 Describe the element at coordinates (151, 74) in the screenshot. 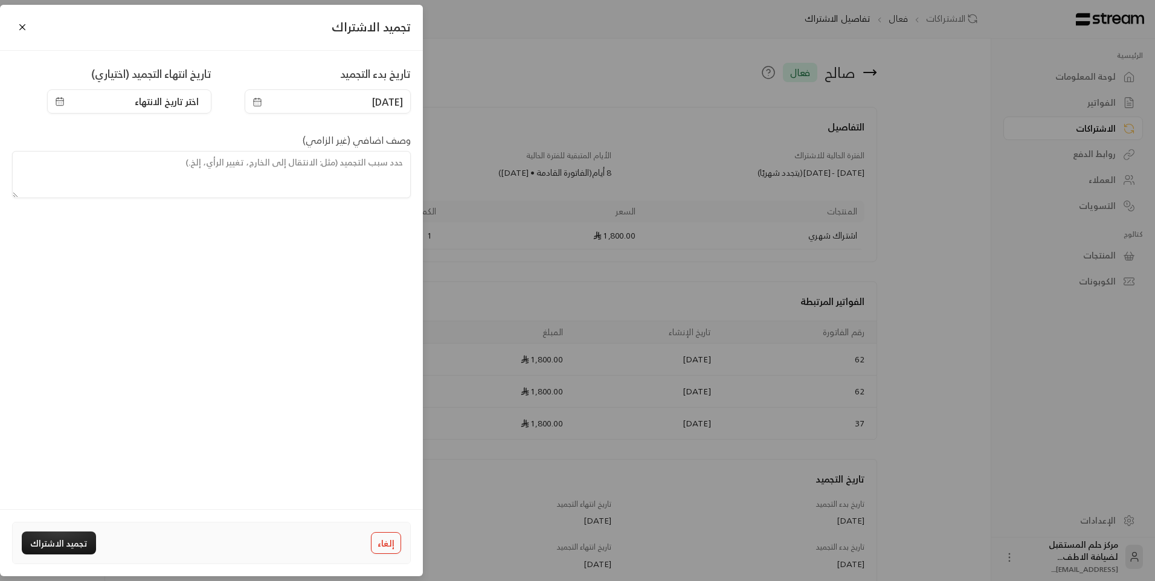

I see `label: تاريخ انتهاء التجميد (اختياري)` at that location.